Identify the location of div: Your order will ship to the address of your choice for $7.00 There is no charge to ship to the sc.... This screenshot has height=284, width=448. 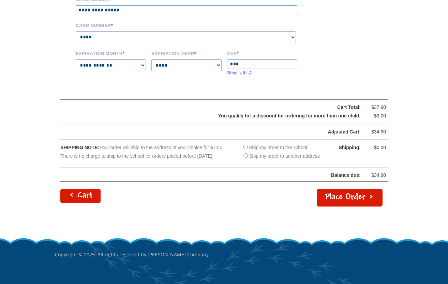
(143, 152).